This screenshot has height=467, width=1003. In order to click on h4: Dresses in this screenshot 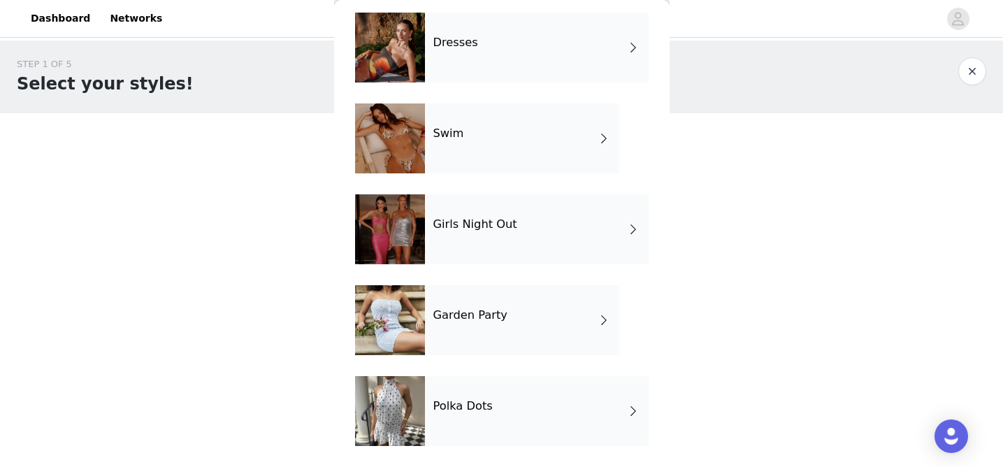, I will do `click(456, 43)`.